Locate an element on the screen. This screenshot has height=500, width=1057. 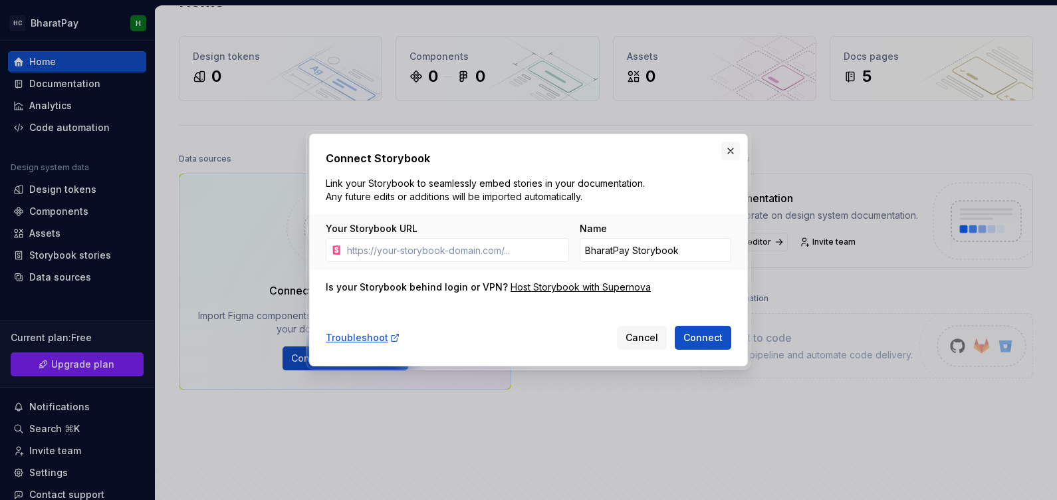
label: Name is located at coordinates (593, 229).